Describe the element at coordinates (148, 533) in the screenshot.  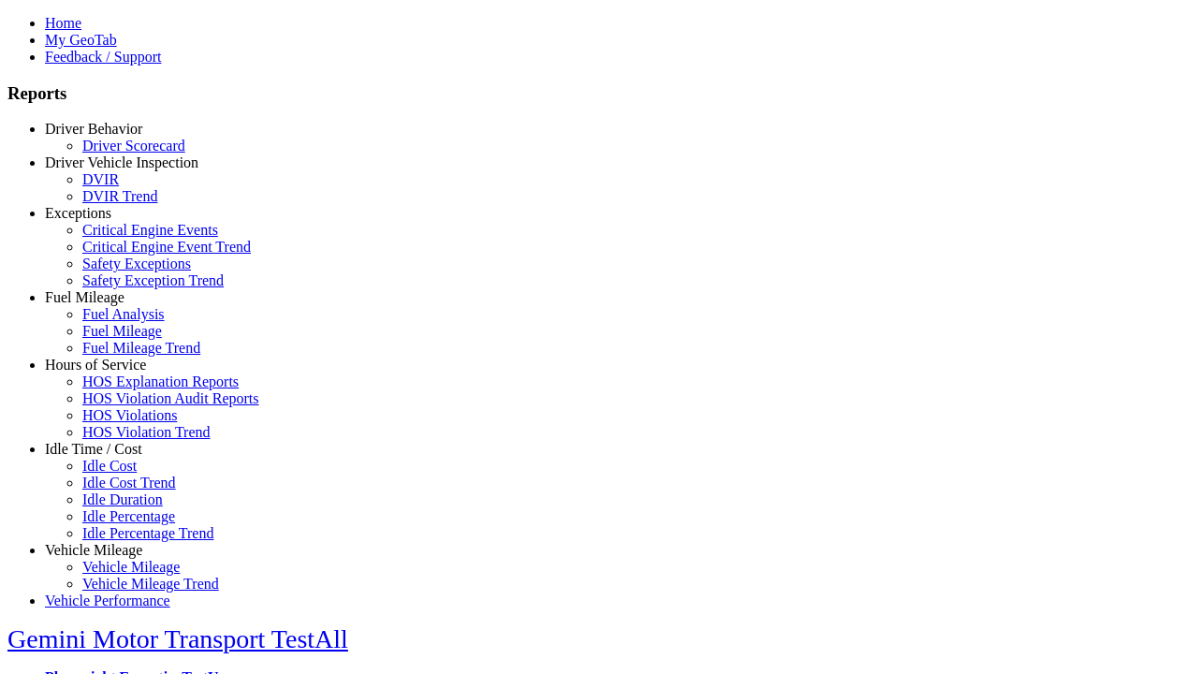
I see `a: Idle Percentage Trend` at that location.